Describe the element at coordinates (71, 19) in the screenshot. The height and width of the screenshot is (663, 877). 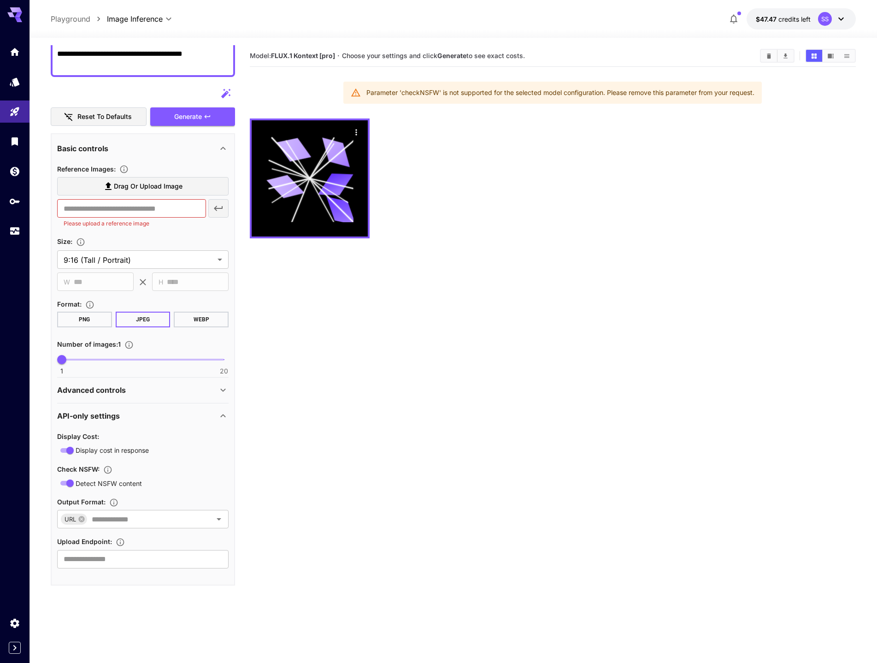
I see `a: Playground` at that location.